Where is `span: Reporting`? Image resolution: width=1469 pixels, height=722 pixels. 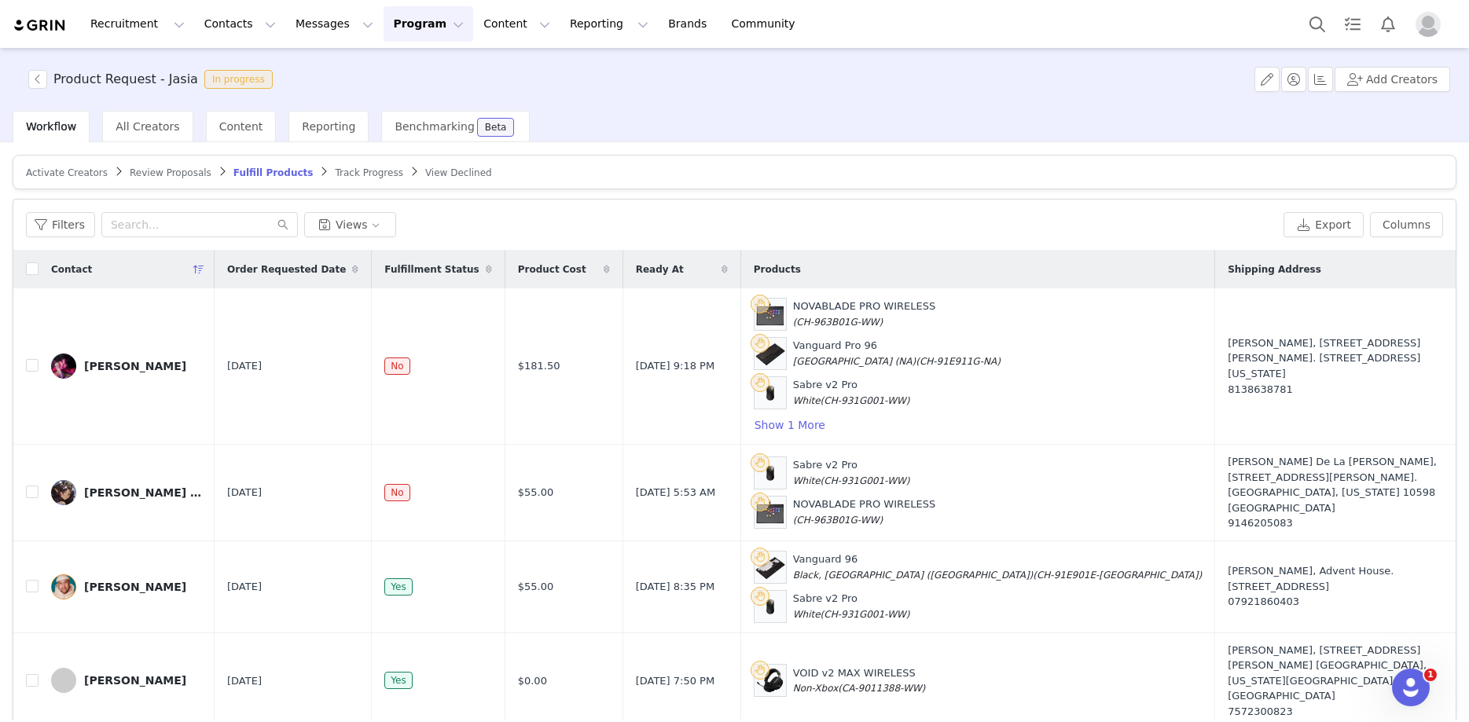
span: Reporting is located at coordinates (328, 127).